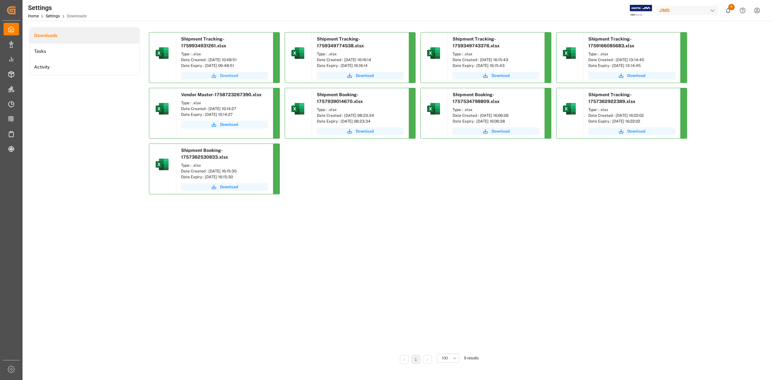 This screenshot has width=772, height=380. Describe the element at coordinates (688, 10) in the screenshot. I see `div: JIMS` at that location.